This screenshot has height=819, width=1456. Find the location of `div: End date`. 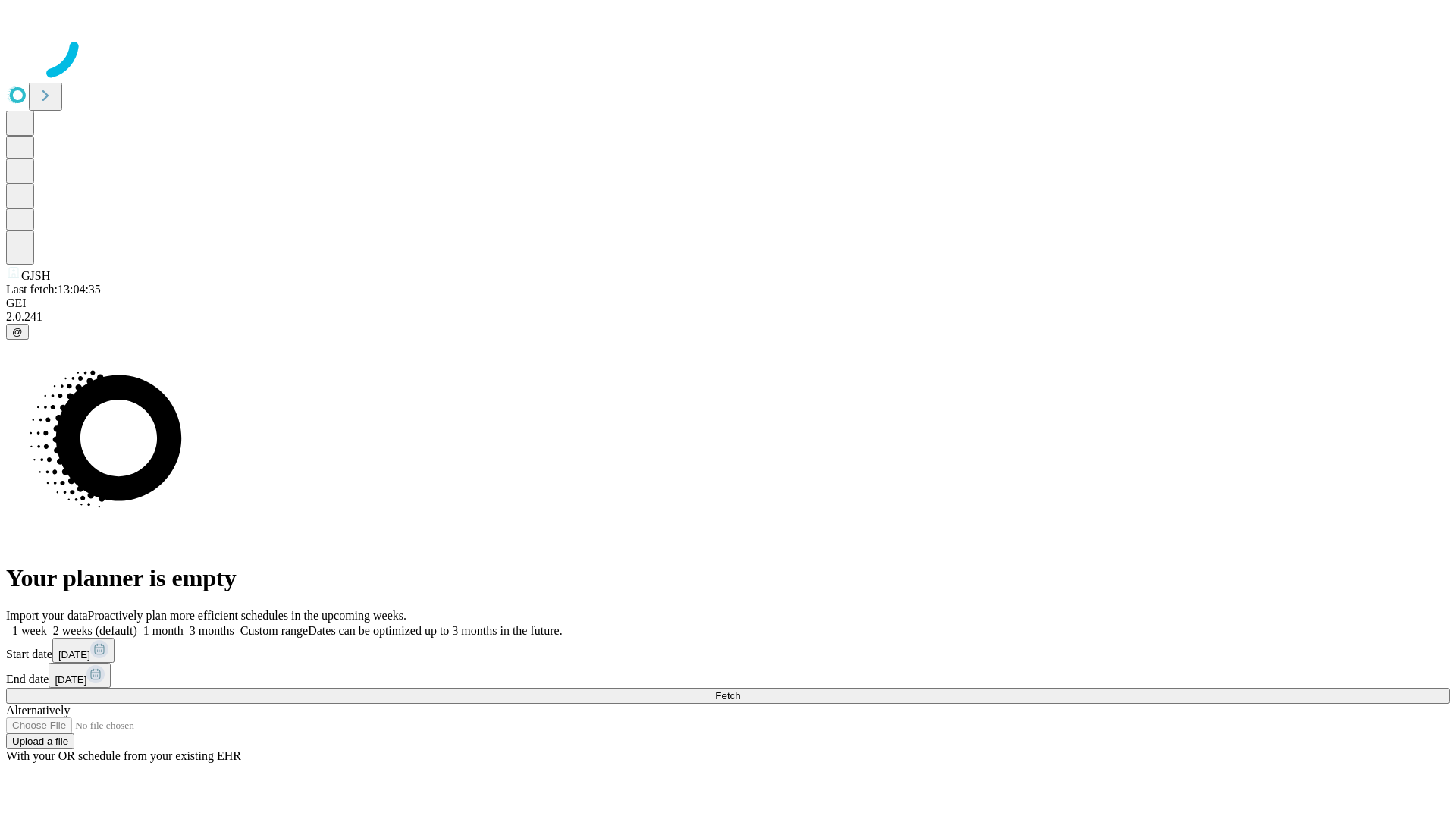

div: End date is located at coordinates (728, 675).